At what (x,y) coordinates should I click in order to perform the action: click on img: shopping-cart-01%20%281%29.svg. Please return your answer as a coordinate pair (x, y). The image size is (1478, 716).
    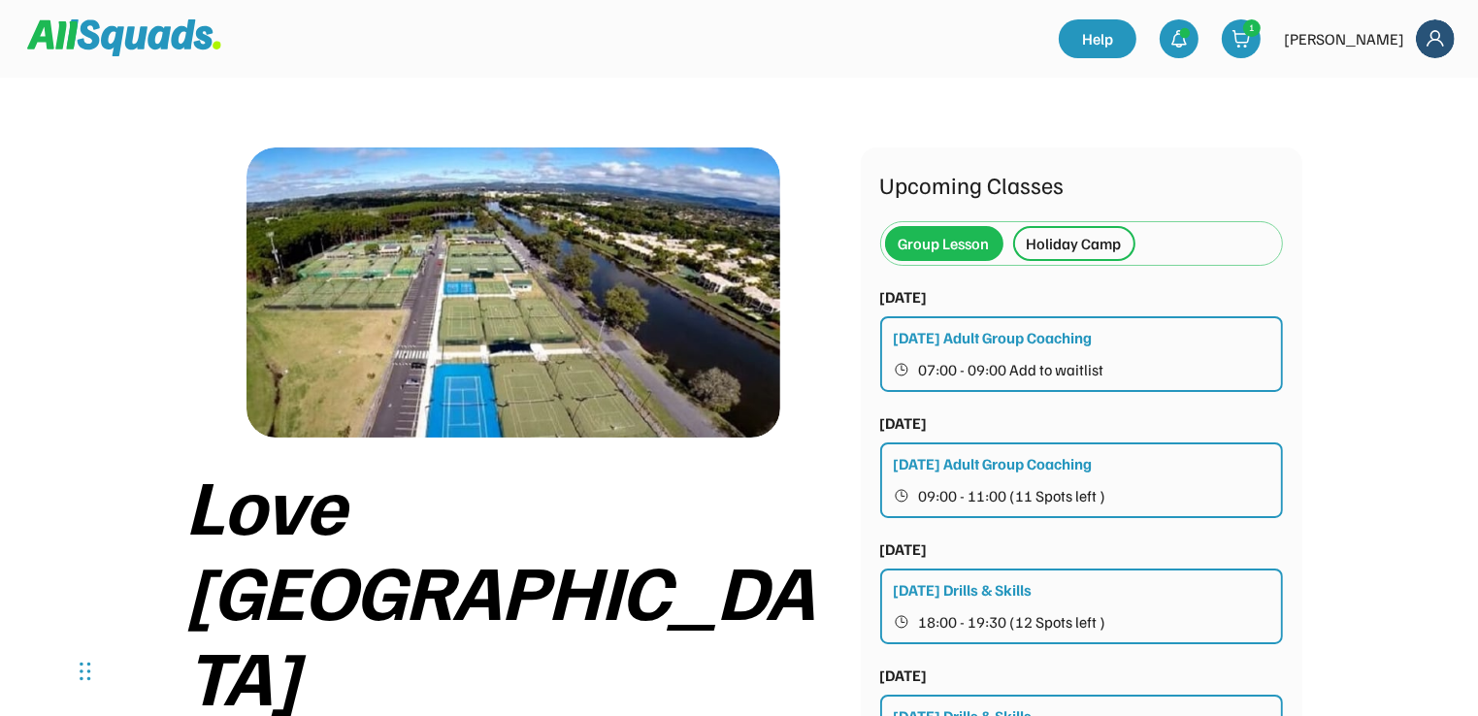
    Looking at the image, I should click on (1241, 39).